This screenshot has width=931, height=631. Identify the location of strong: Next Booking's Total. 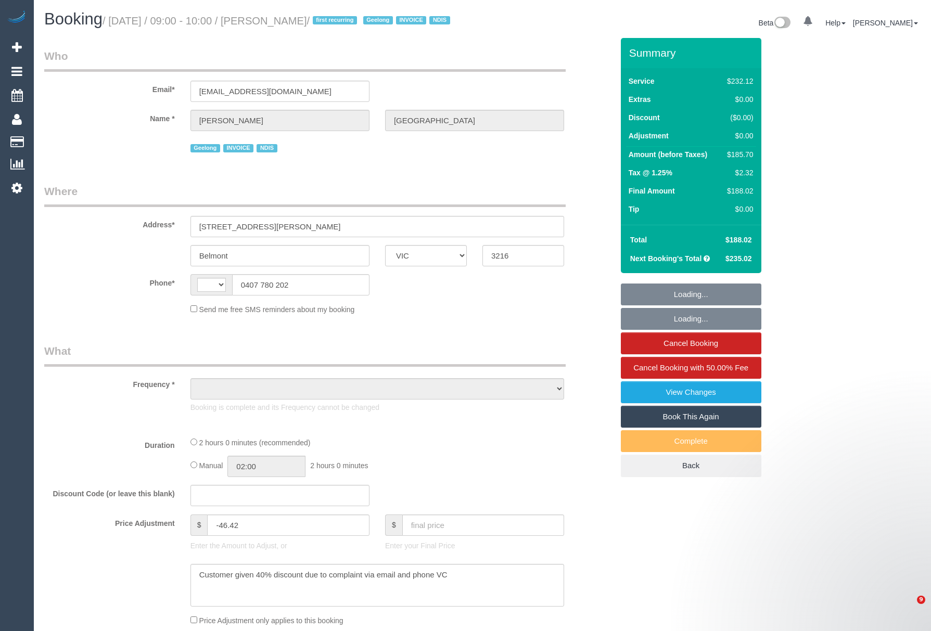
(666, 259).